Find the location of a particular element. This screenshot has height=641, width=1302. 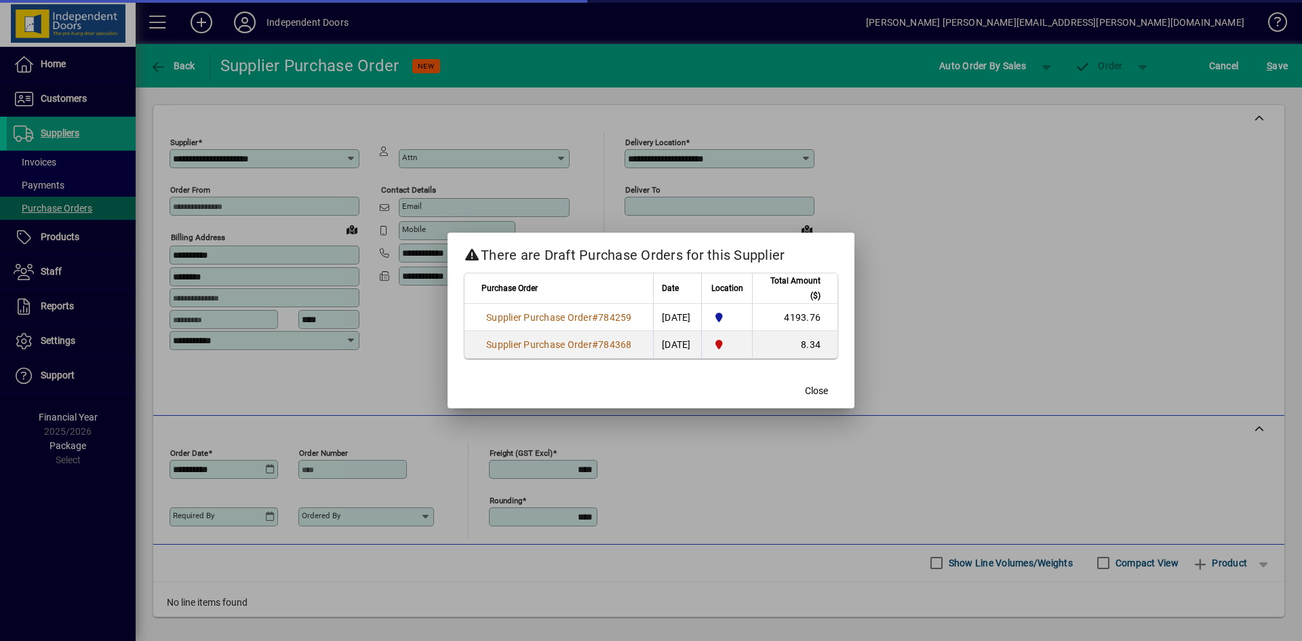

span: Location is located at coordinates (727, 288).